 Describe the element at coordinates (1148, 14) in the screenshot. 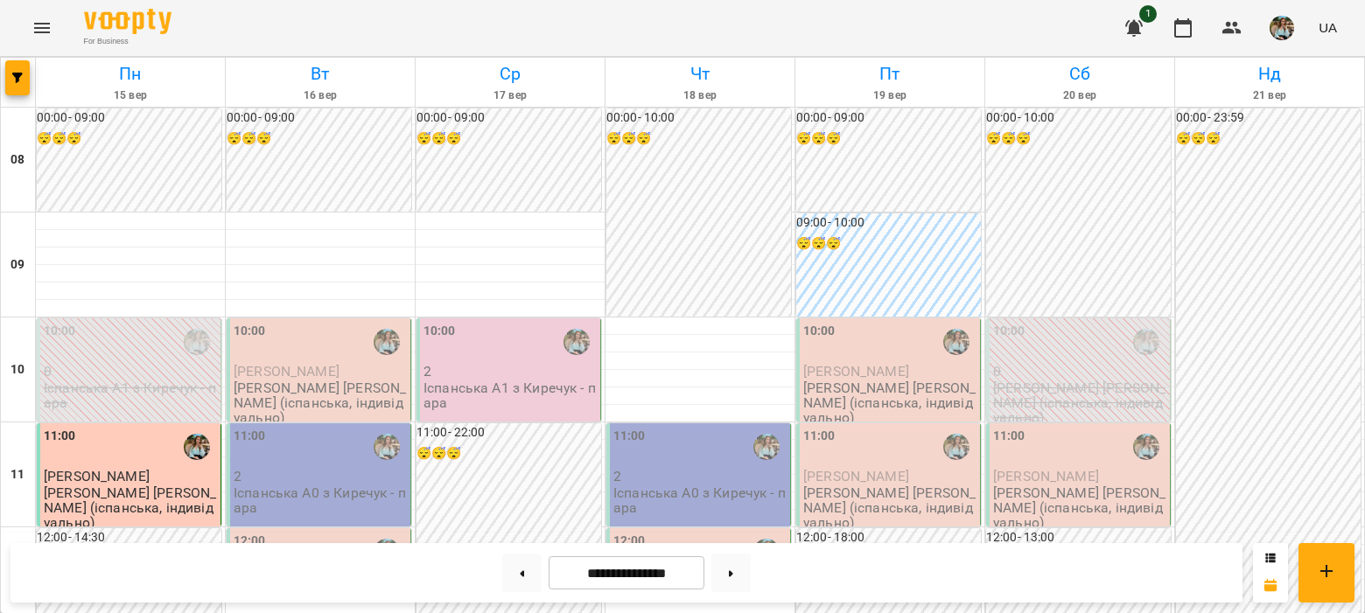

I see `span: 1` at that location.